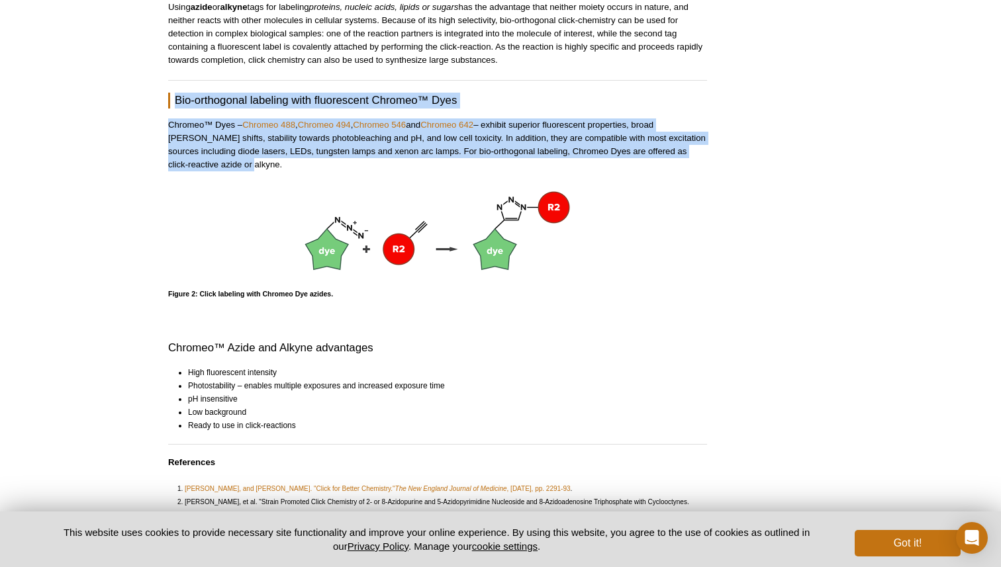  I want to click on h3: Bio-orthogonal labeling with fluorescent Chromeo™ Dyes, so click(438, 101).